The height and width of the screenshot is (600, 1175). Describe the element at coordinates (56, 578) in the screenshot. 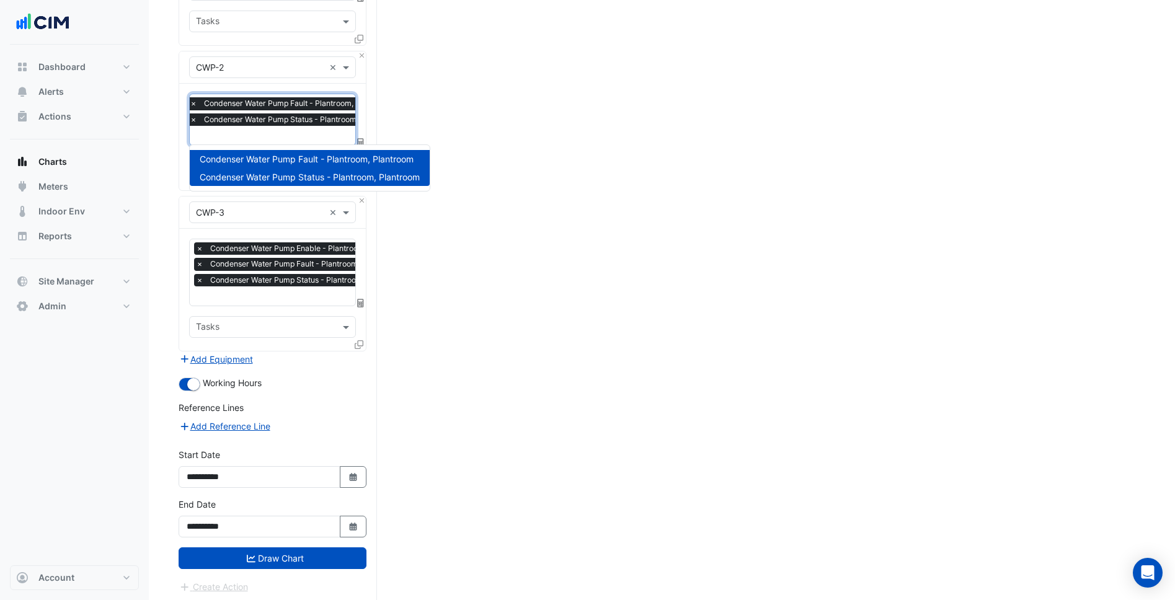

I see `span: Account` at that location.